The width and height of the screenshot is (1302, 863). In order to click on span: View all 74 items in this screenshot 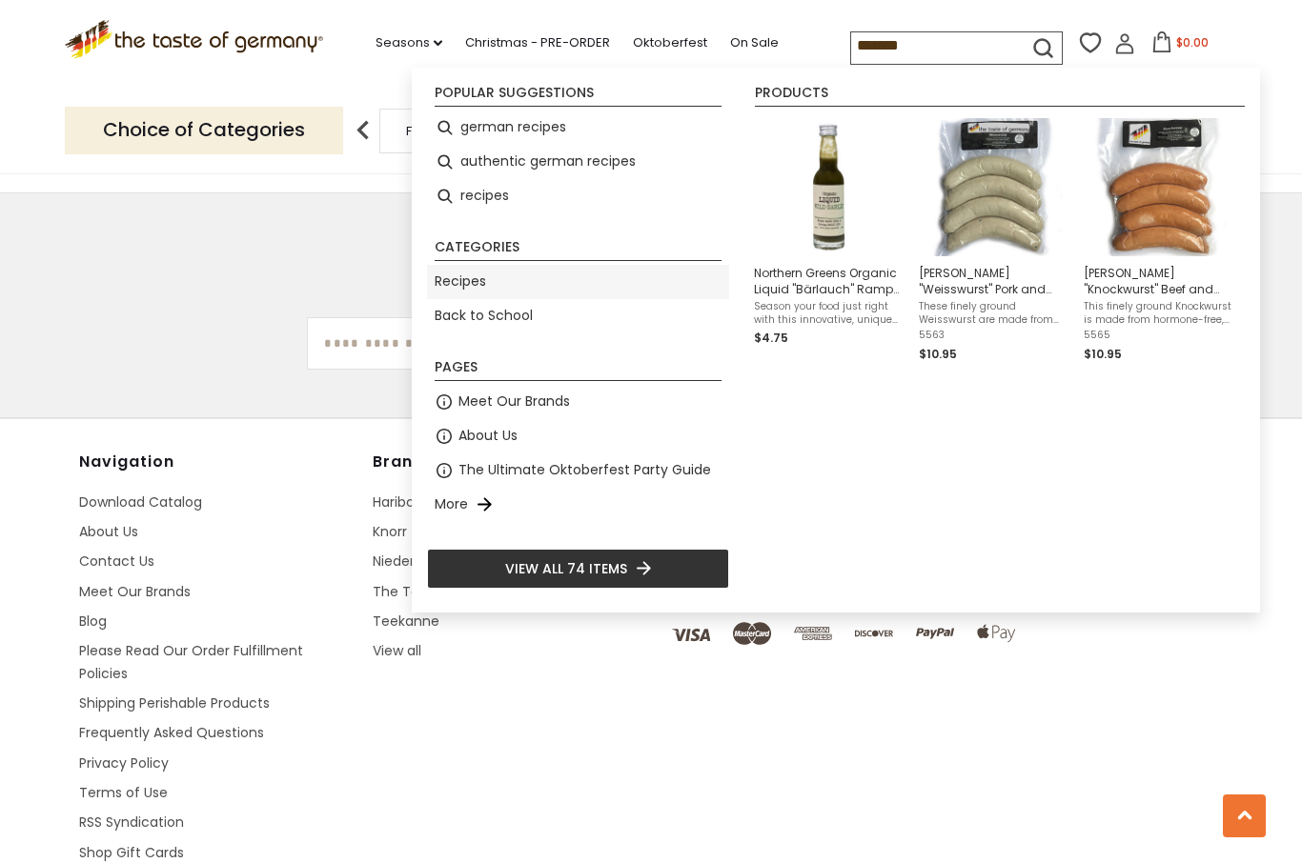, I will do `click(566, 569)`.